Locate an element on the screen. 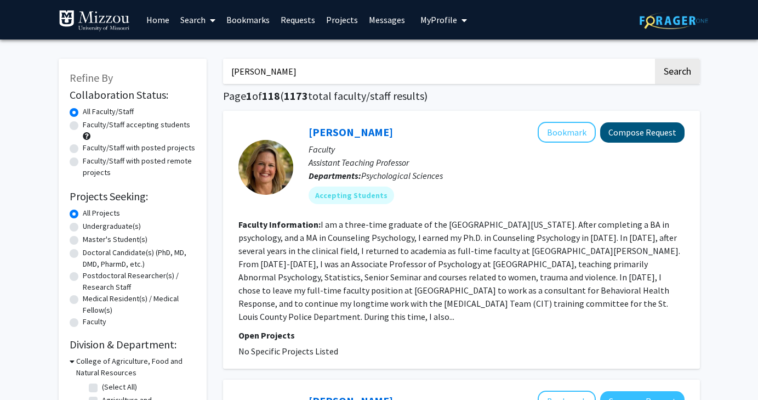 Image resolution: width=758 pixels, height=400 pixels. label: Faculty/Staff with posted projects is located at coordinates (139, 147).